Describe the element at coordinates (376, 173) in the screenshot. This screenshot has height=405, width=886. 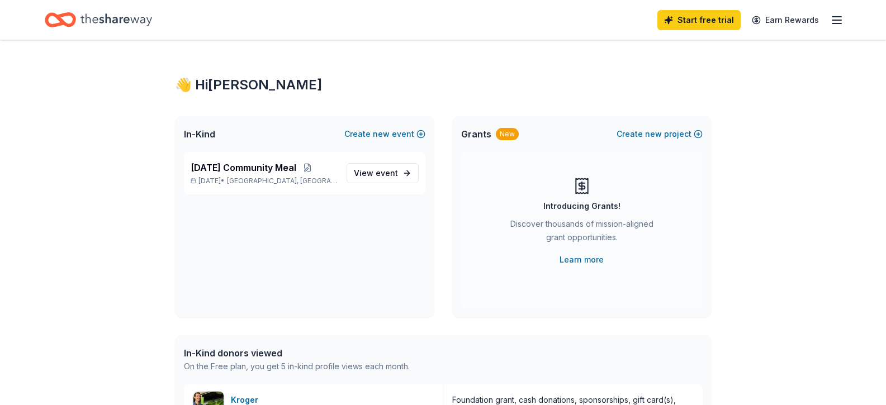
I see `span: View` at that location.